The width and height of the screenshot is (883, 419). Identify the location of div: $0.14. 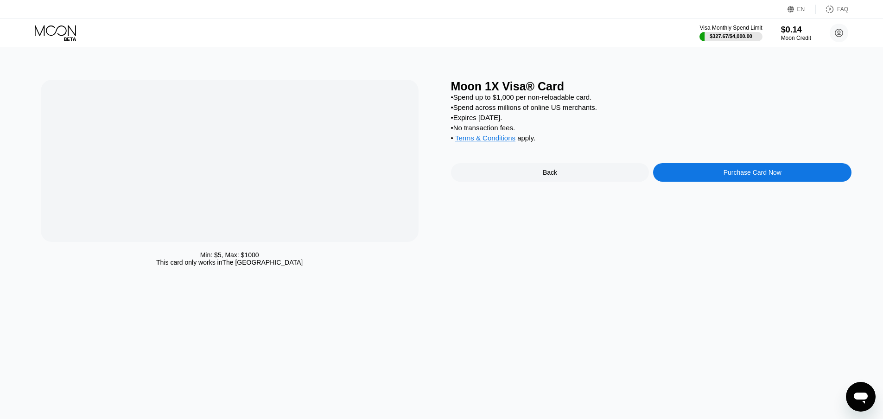
(796, 30).